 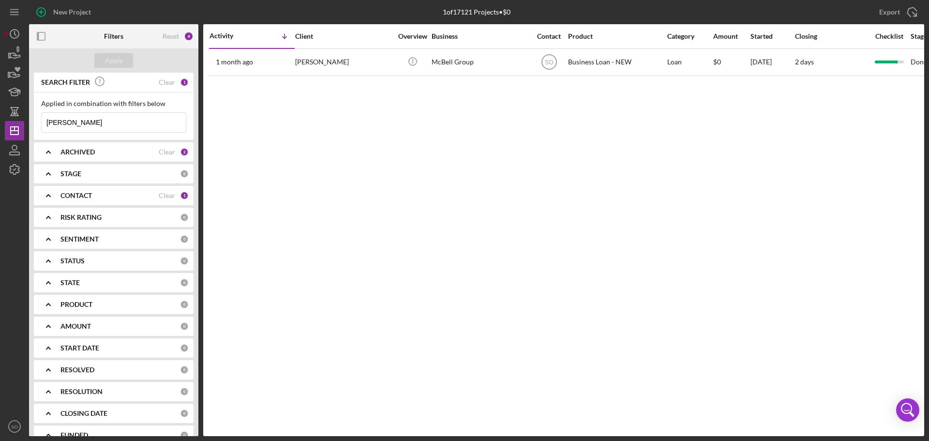 I want to click on div: Contact, so click(x=549, y=36).